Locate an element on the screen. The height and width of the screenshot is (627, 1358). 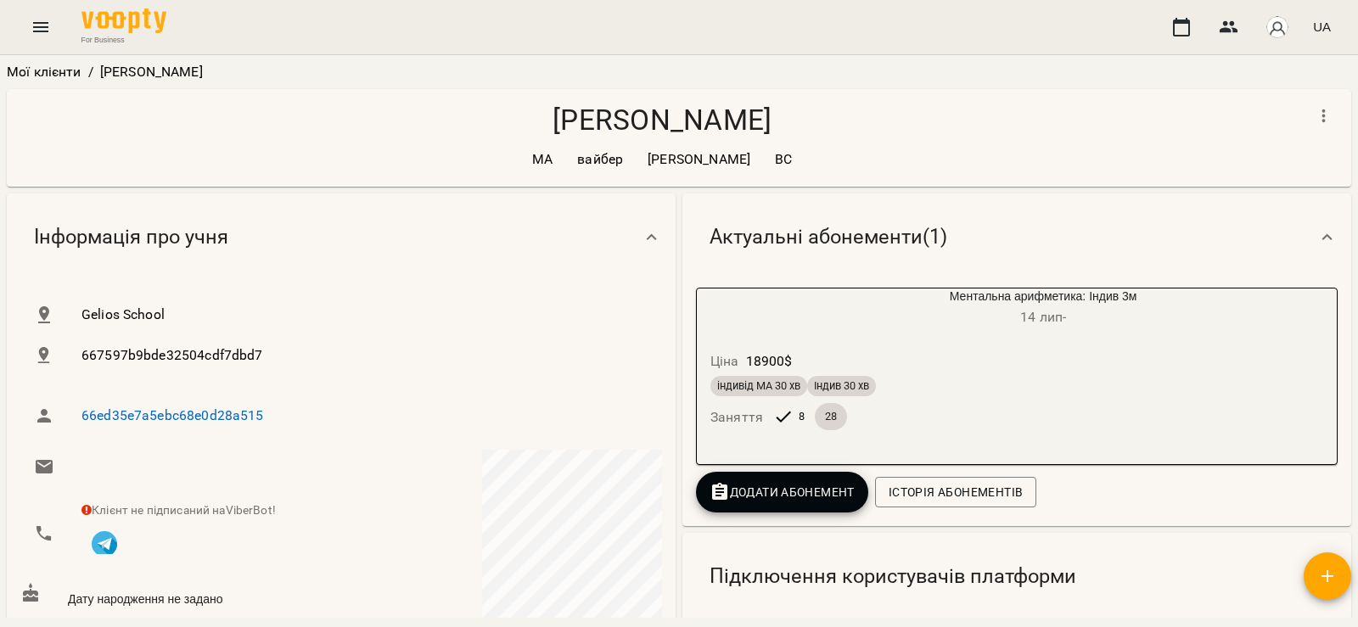
span: 667597b9bde32504cdf7dbd7 is located at coordinates (365, 356).